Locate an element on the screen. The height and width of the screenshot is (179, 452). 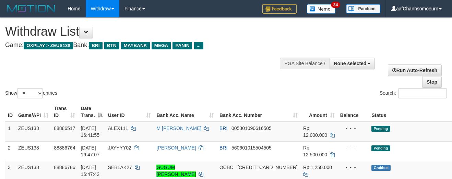
span: MEGA is located at coordinates (161, 46).